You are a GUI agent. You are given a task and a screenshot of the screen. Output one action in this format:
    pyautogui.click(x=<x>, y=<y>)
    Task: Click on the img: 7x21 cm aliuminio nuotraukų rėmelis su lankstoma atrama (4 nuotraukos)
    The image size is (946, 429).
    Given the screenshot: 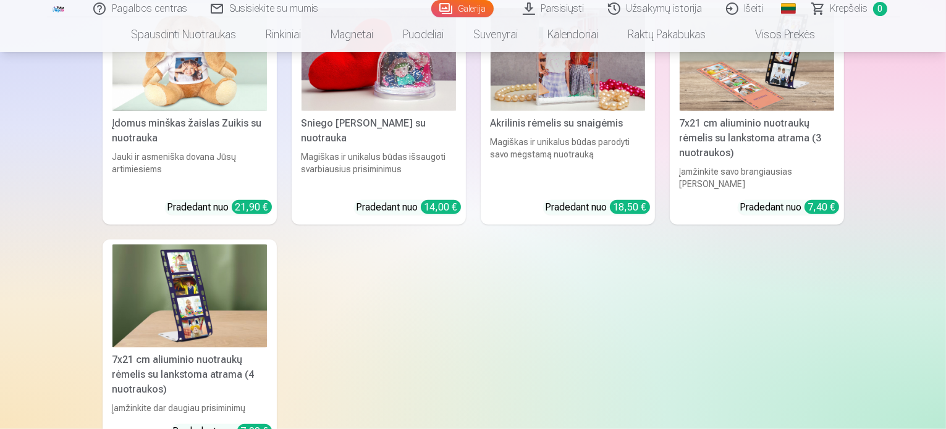 What is the action you would take?
    pyautogui.click(x=190, y=296)
    